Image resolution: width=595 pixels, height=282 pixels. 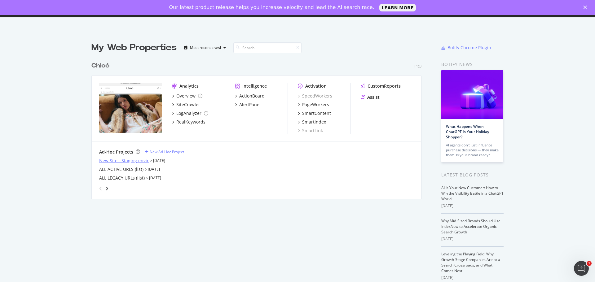 I want to click on div: ActionBoard, so click(x=252, y=96).